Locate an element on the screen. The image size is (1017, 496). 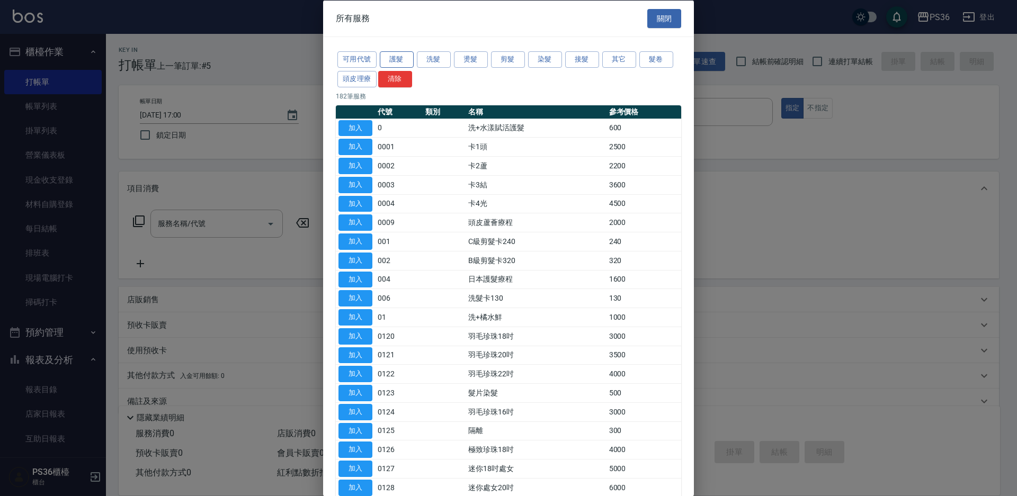
td: 2500 is located at coordinates (644, 147).